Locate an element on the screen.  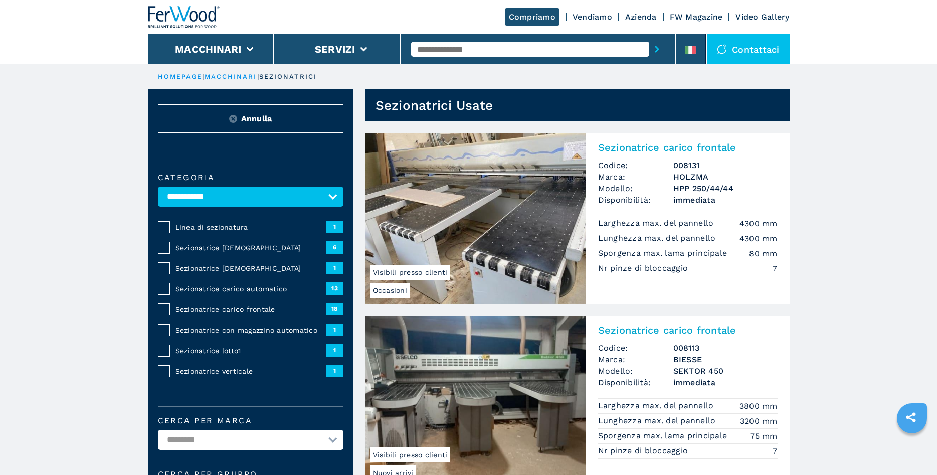
img: Ferwood is located at coordinates (184, 17).